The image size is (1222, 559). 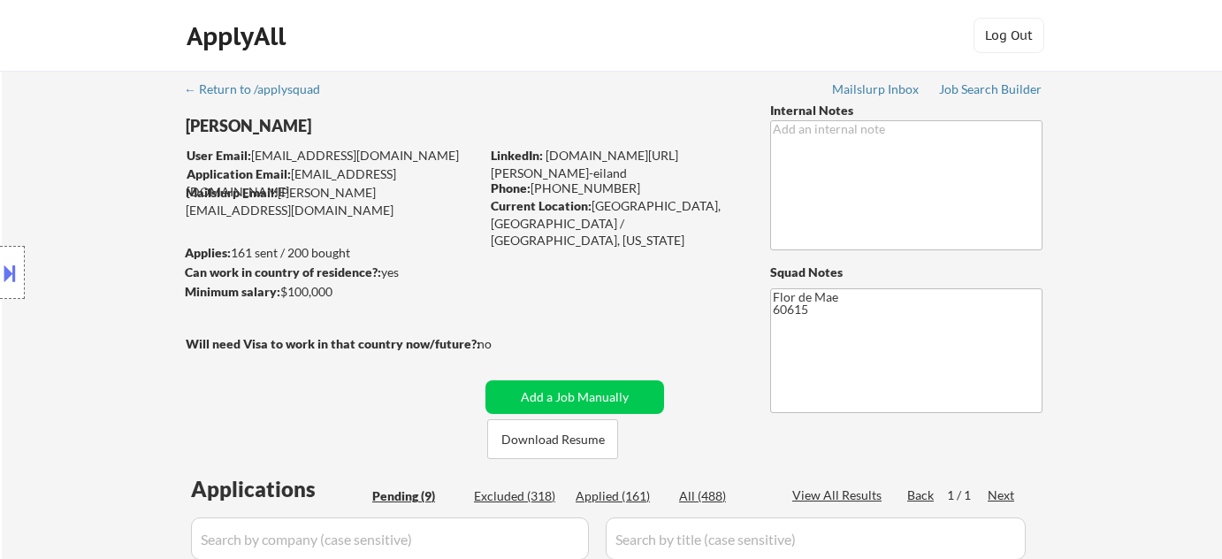 What do you see at coordinates (620, 496) in the screenshot?
I see `div: Applied (161)` at bounding box center [620, 496].